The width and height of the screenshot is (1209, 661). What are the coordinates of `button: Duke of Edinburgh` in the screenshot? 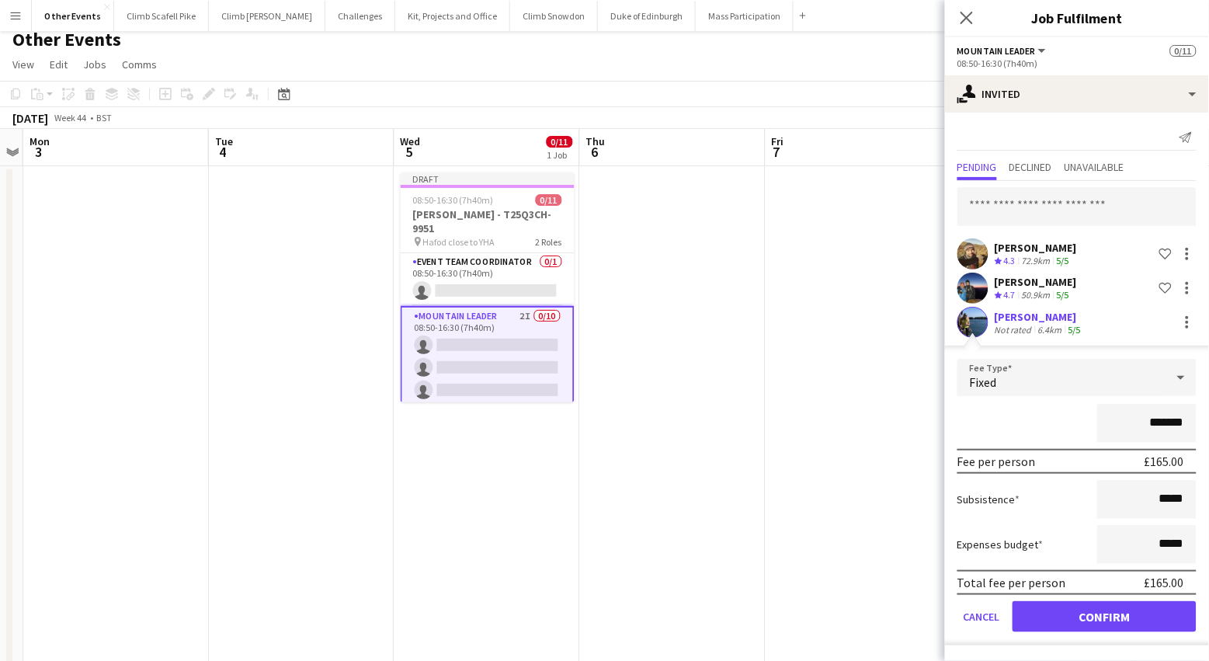 It's located at (647, 16).